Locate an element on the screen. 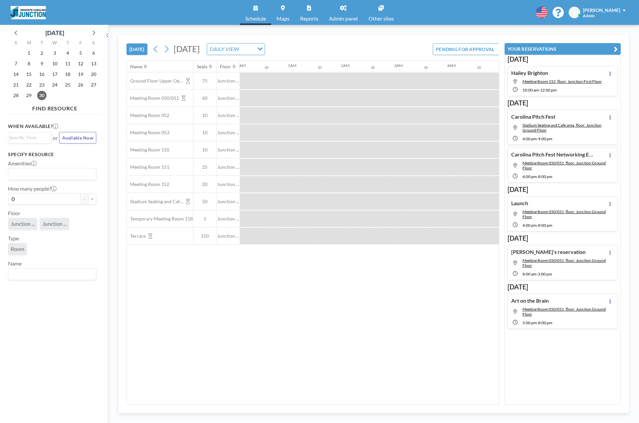  div: M is located at coordinates (29, 43).